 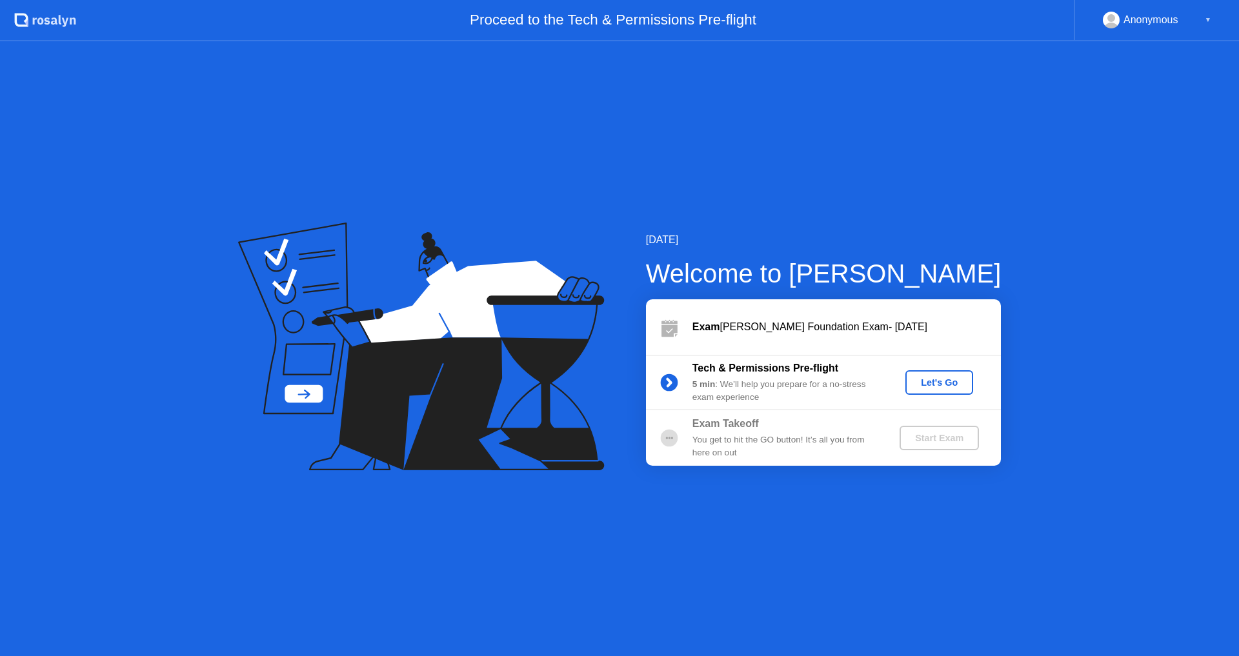 What do you see at coordinates (765, 368) in the screenshot?
I see `b: Tech & Permissions Pre-flight` at bounding box center [765, 368].